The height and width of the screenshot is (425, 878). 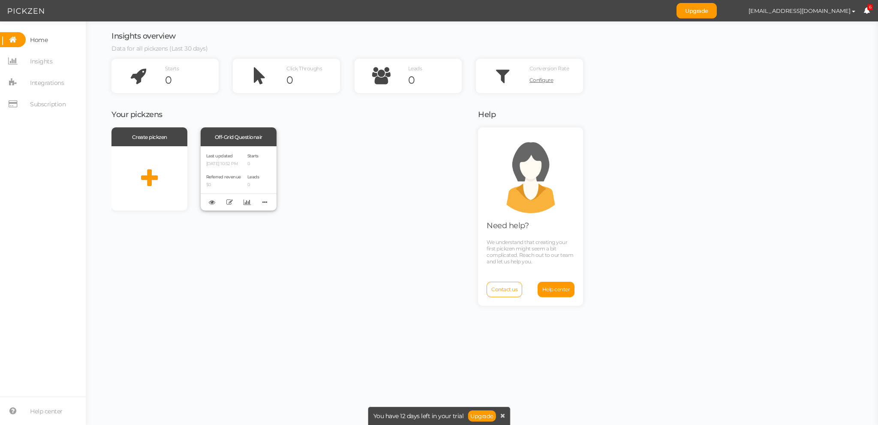 What do you see at coordinates (556, 80) in the screenshot?
I see `a: Configure` at bounding box center [556, 80].